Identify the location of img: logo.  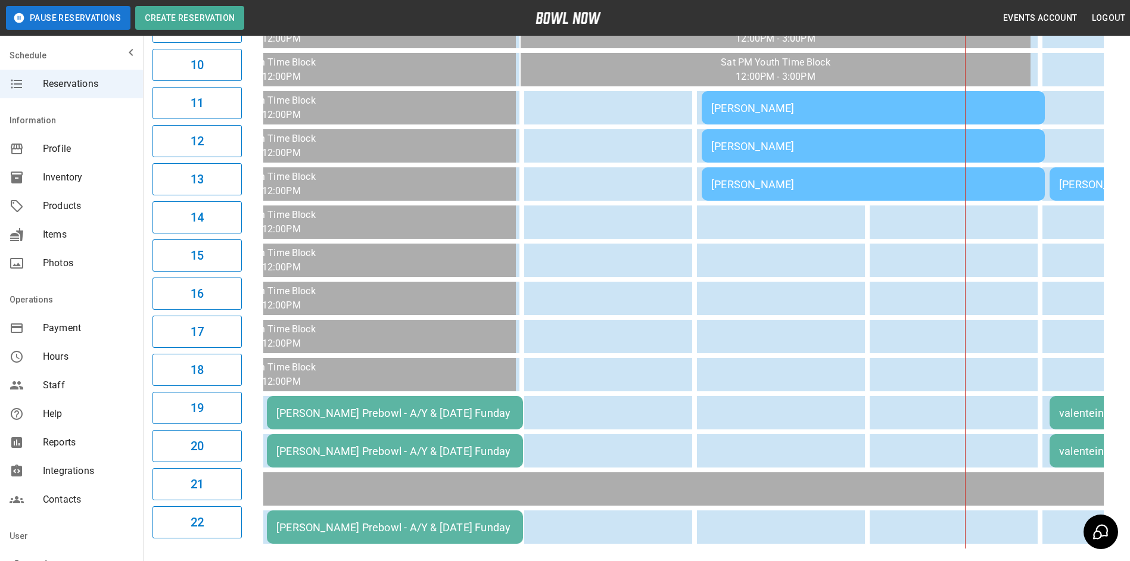
(568, 18).